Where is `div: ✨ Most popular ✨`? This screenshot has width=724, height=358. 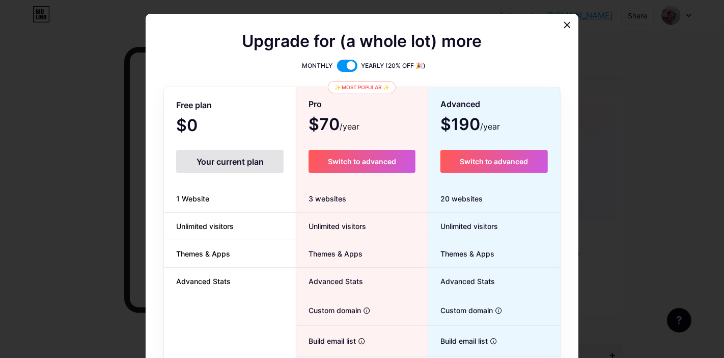
div: ✨ Most popular ✨ is located at coordinates (362, 87).